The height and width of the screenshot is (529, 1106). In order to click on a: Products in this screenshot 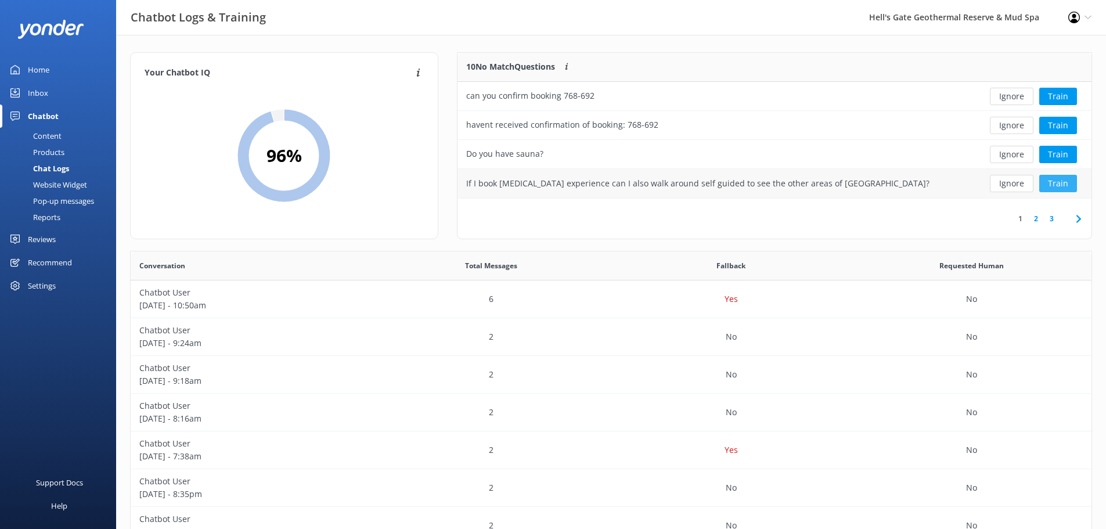, I will do `click(62, 152)`.